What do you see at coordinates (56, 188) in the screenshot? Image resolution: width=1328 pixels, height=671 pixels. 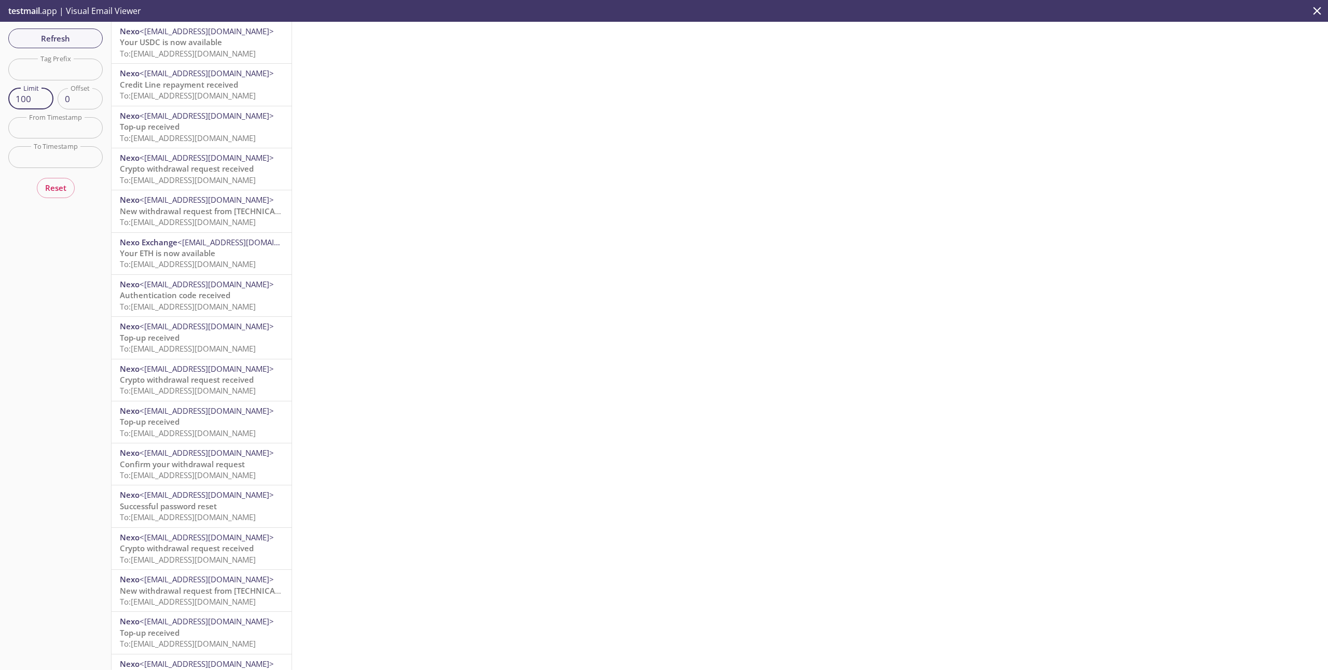 I see `button: Reset` at bounding box center [56, 188].